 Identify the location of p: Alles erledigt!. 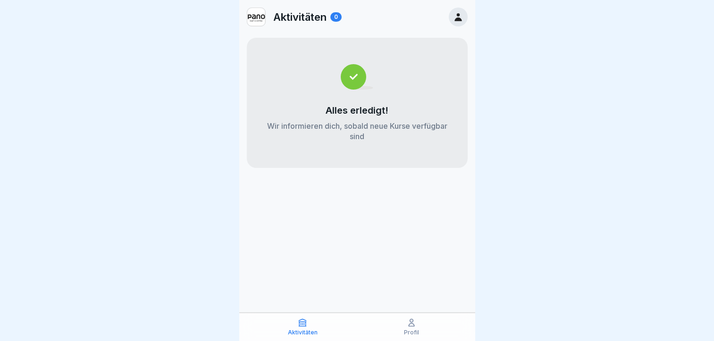
(357, 110).